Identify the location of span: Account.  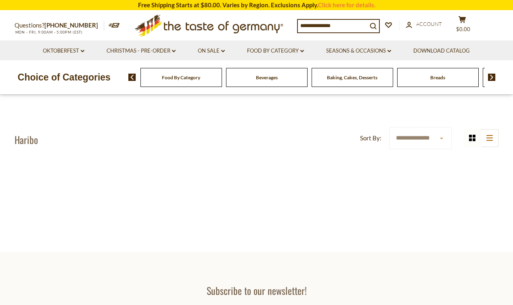
(429, 24).